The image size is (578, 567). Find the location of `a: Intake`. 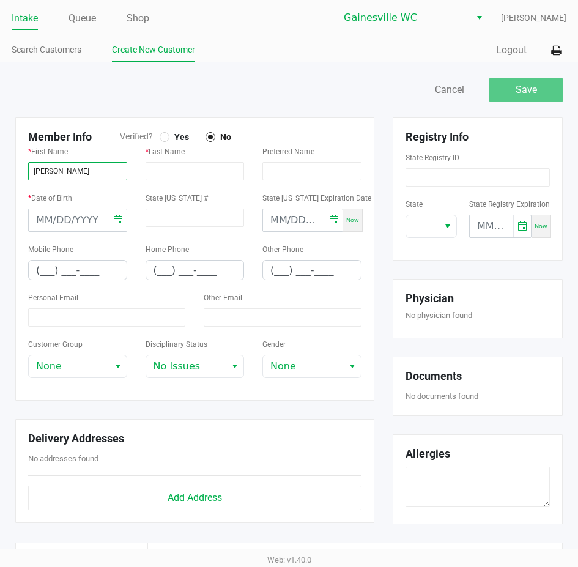

a: Intake is located at coordinates (24, 18).